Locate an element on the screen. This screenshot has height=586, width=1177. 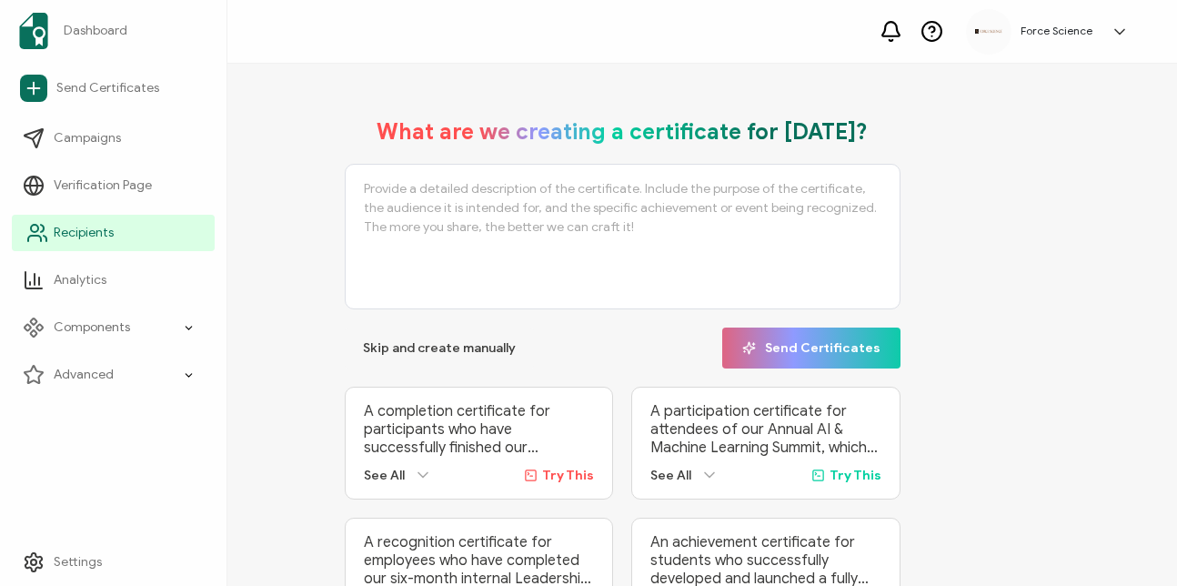
a: Dashboard is located at coordinates (113, 31).